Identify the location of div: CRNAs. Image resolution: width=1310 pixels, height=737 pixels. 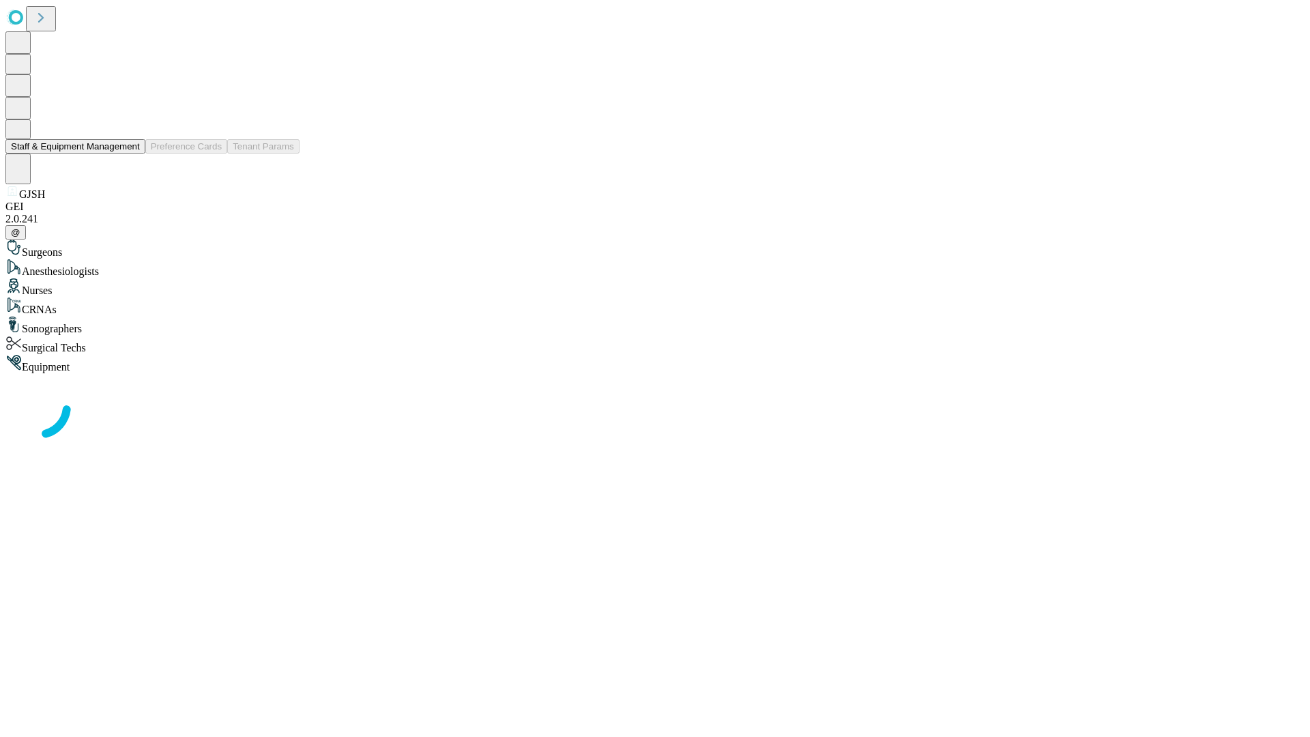
(655, 306).